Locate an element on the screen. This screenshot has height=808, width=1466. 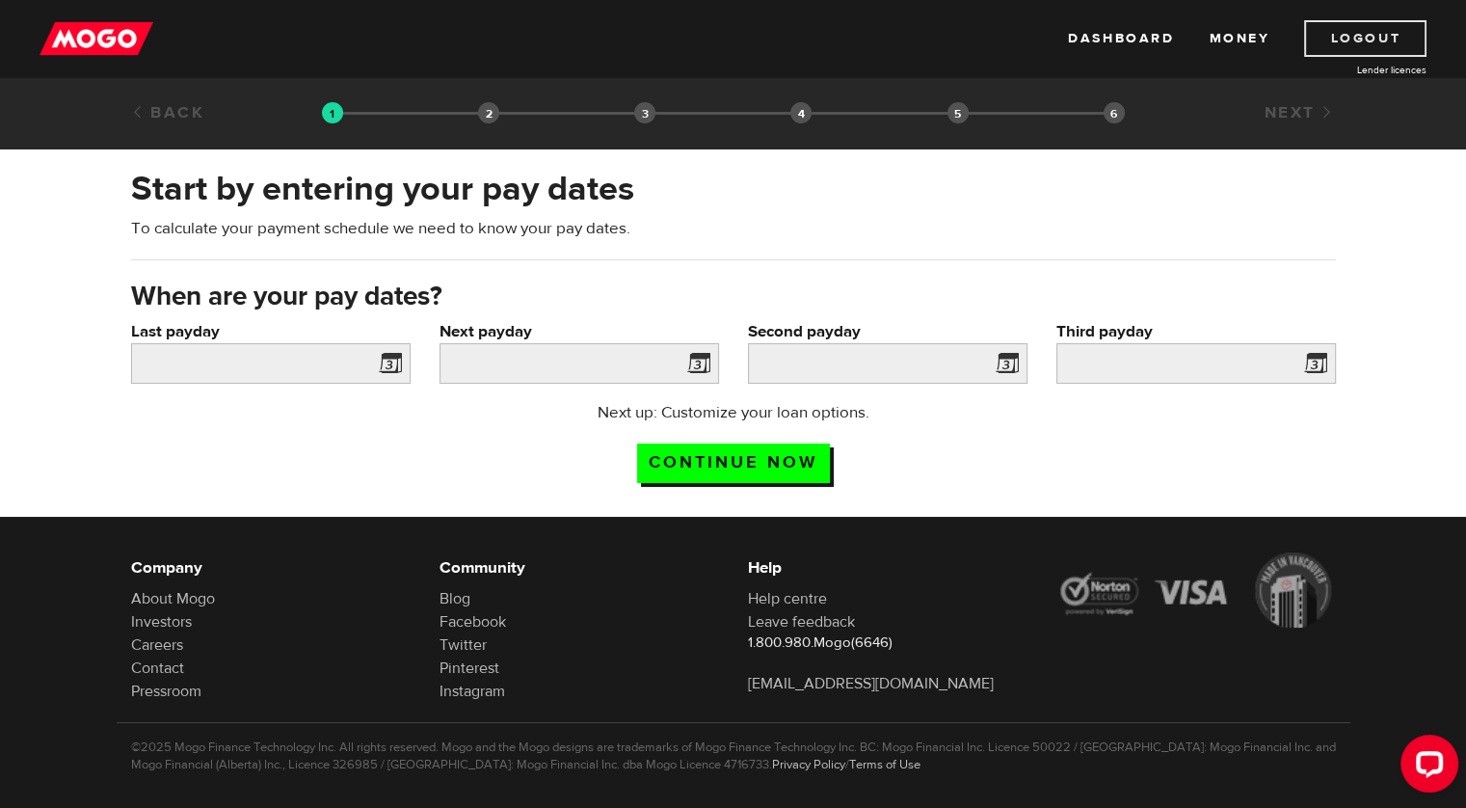
img: mogo_logo-11ee424be714fa7cbb0f0f49df9e16ec.png is located at coordinates (96, 39).